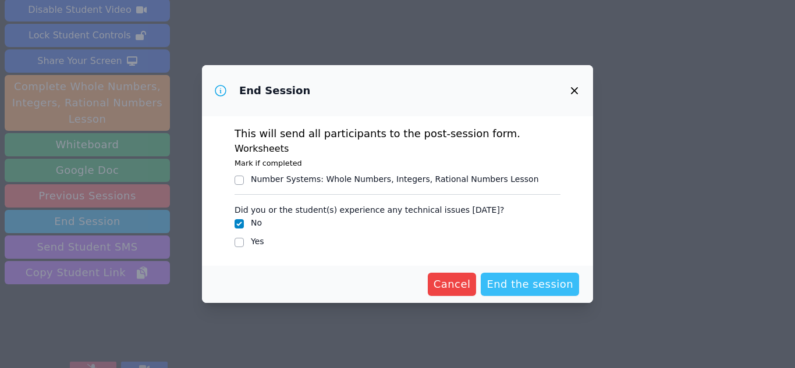  What do you see at coordinates (398, 134) in the screenshot?
I see `p: This will send all participants to the post-session form.` at bounding box center [398, 134].